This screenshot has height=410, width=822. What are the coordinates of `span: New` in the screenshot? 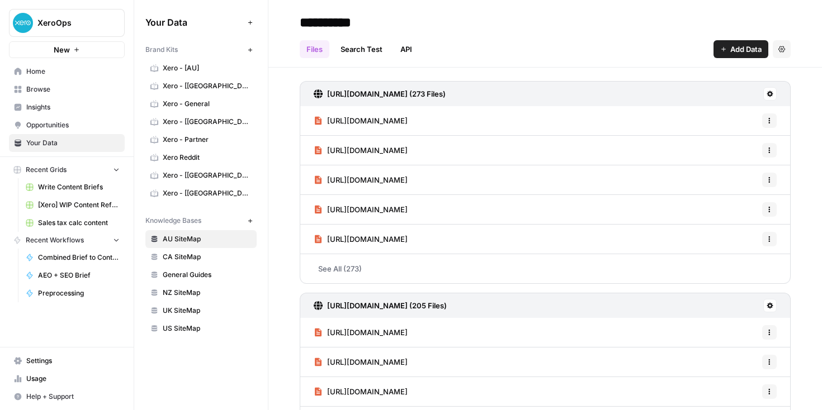 It's located at (61, 50).